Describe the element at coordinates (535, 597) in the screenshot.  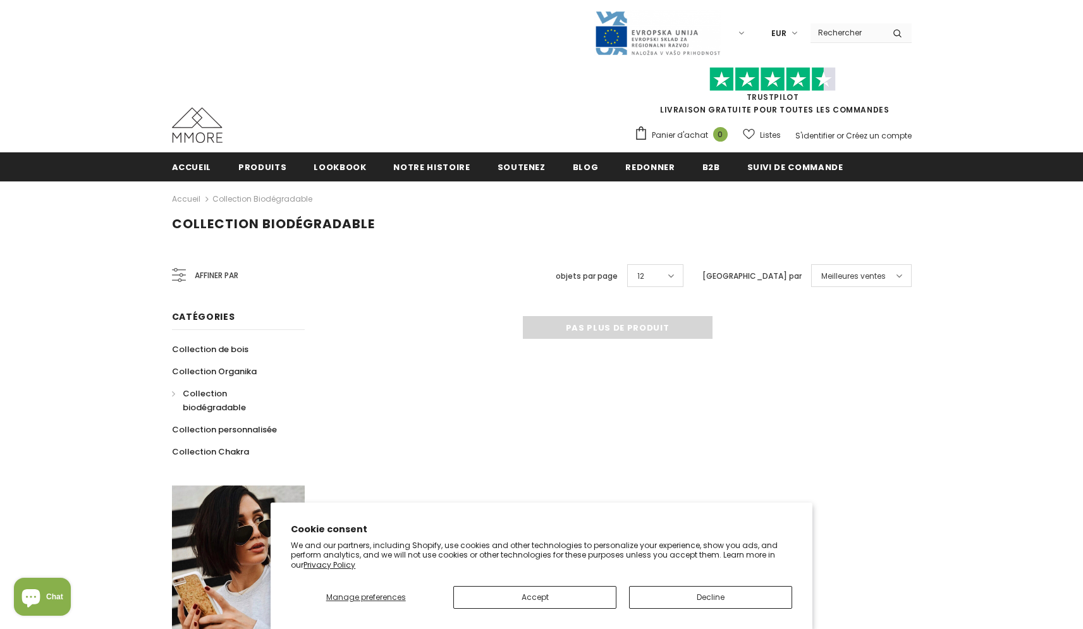
I see `button: Accept` at that location.